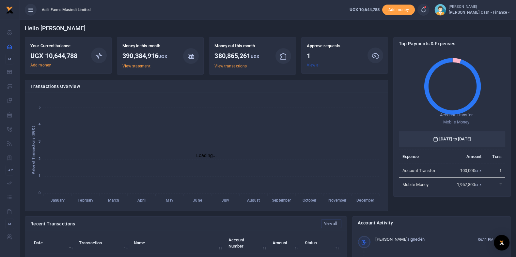 The height and width of the screenshot is (257, 516). Describe the element at coordinates (142, 201) in the screenshot. I see `tspan: April` at that location.